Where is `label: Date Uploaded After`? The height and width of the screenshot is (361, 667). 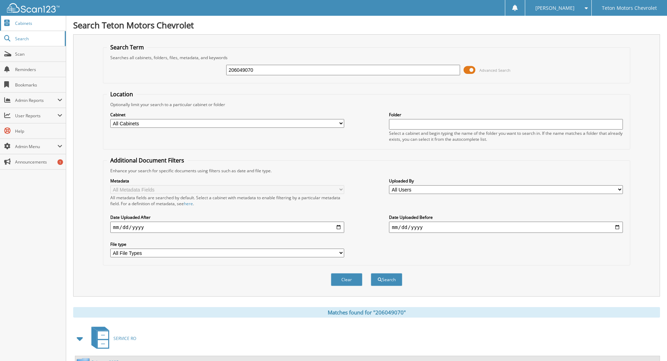 label: Date Uploaded After is located at coordinates (227, 217).